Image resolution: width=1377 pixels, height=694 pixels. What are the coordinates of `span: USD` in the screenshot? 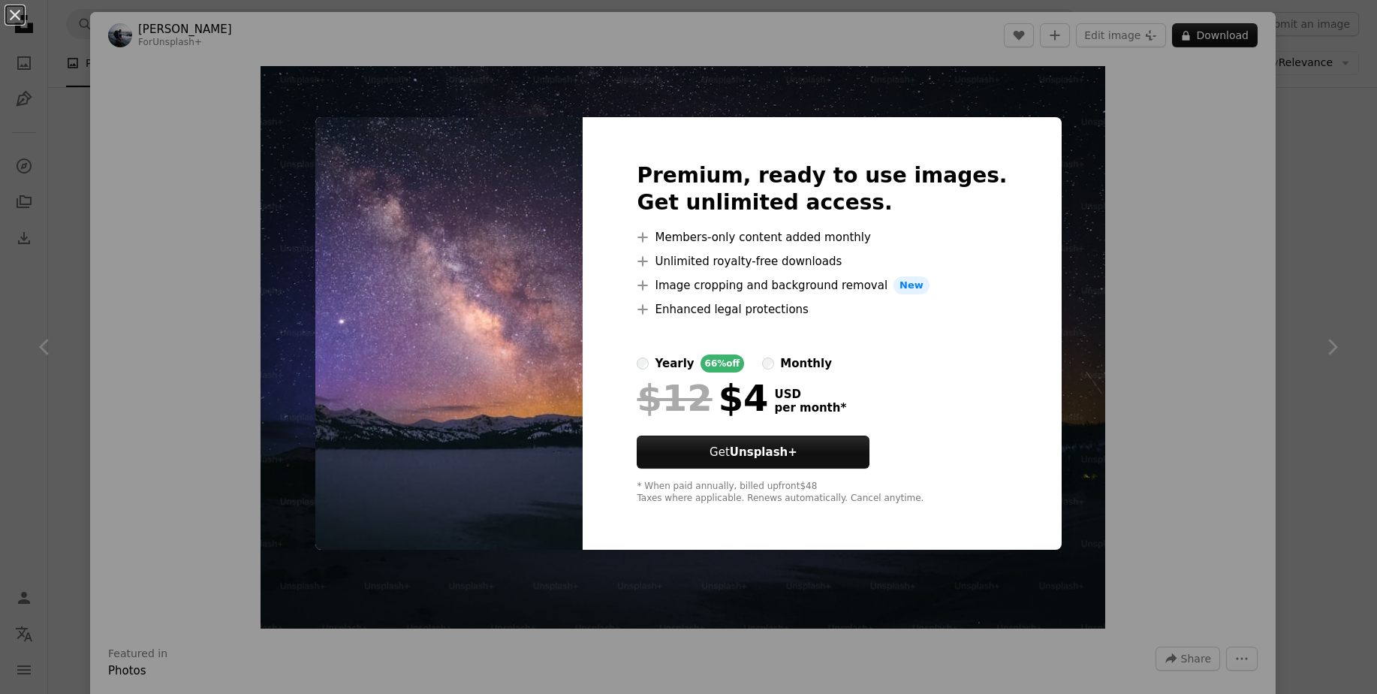 It's located at (810, 394).